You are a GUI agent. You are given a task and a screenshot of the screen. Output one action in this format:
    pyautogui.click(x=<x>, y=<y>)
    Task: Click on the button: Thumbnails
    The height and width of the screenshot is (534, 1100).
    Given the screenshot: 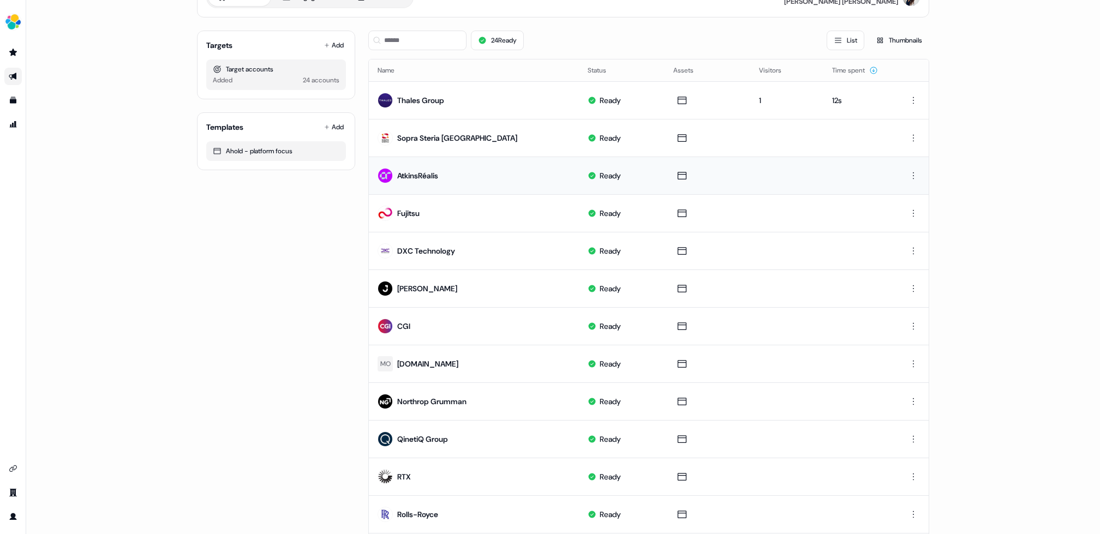 What is the action you would take?
    pyautogui.click(x=899, y=40)
    